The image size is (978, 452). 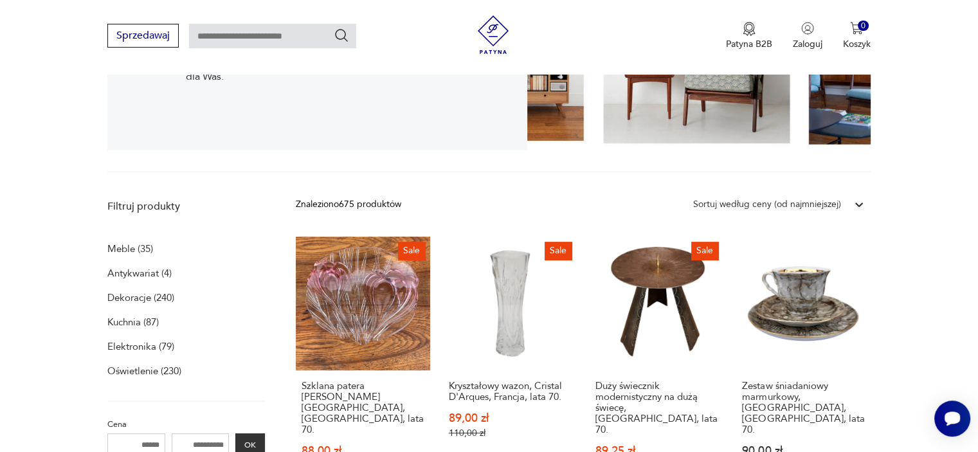 What do you see at coordinates (141, 347) in the screenshot?
I see `a: Elektronika (79)` at bounding box center [141, 347].